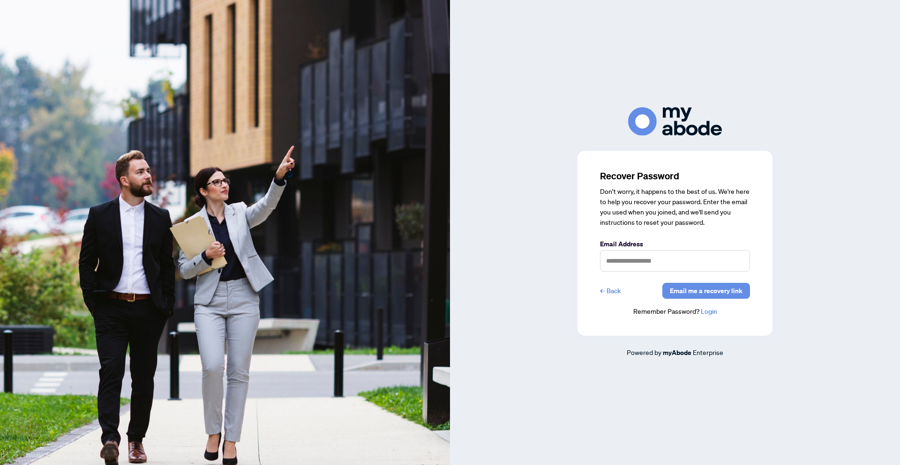  Describe the element at coordinates (708, 312) in the screenshot. I see `a: Login` at that location.